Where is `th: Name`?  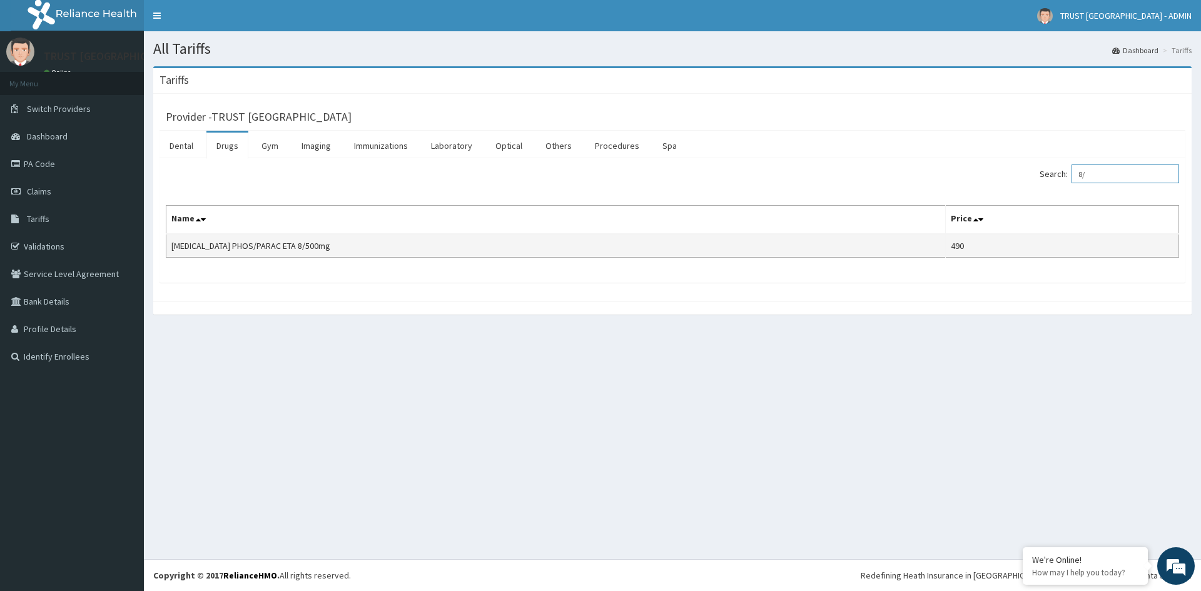 th: Name is located at coordinates (556, 220).